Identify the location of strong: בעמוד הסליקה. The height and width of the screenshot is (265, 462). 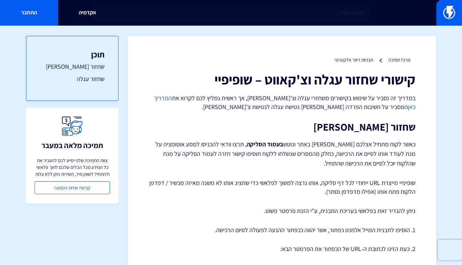
(265, 144).